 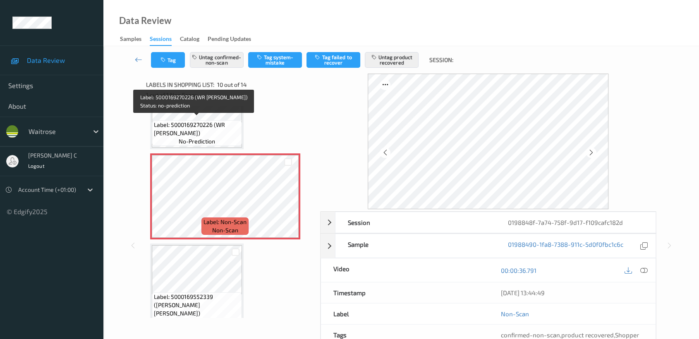 What do you see at coordinates (415, 222) in the screenshot?
I see `div: Session` at bounding box center [415, 222].